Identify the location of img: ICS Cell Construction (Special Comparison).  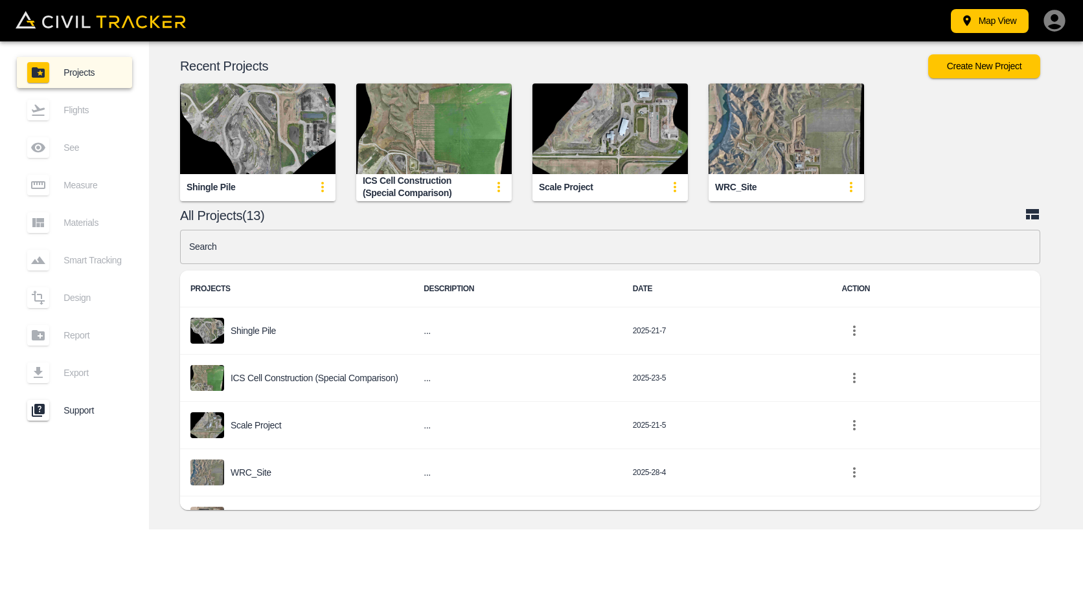
(434, 129).